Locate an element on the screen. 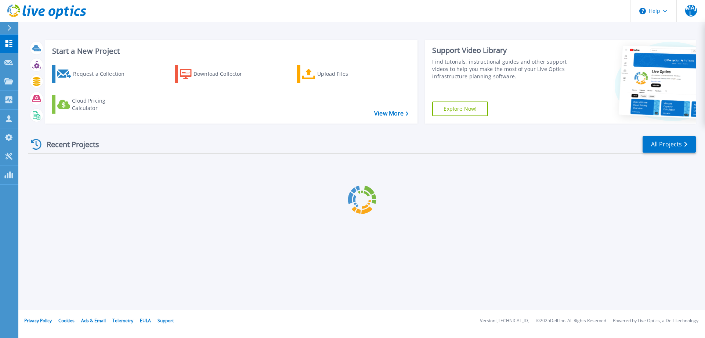 This screenshot has height=338, width=705. a: All Projects is located at coordinates (669, 144).